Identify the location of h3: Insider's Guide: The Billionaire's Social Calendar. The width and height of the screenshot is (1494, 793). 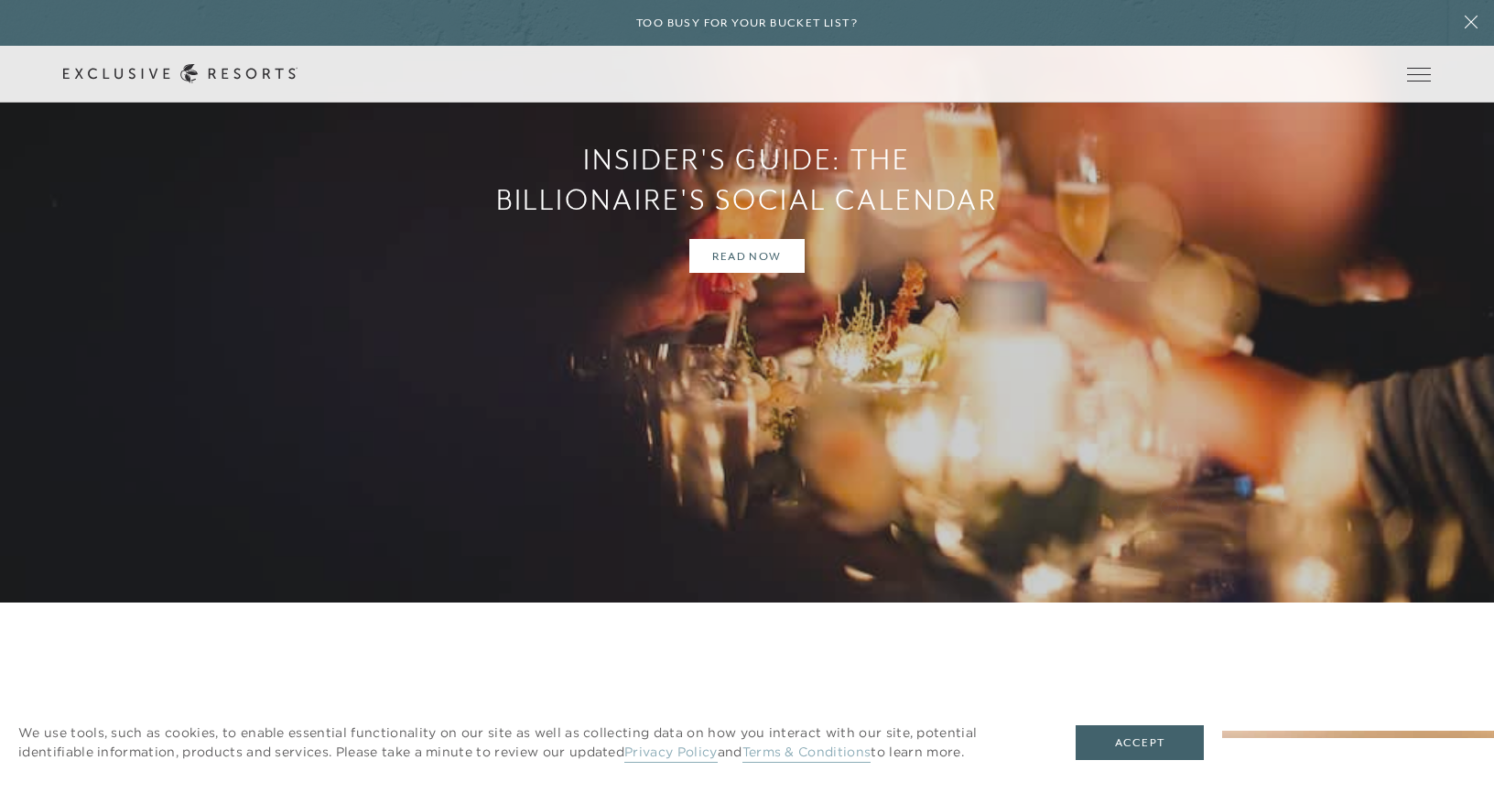
(747, 179).